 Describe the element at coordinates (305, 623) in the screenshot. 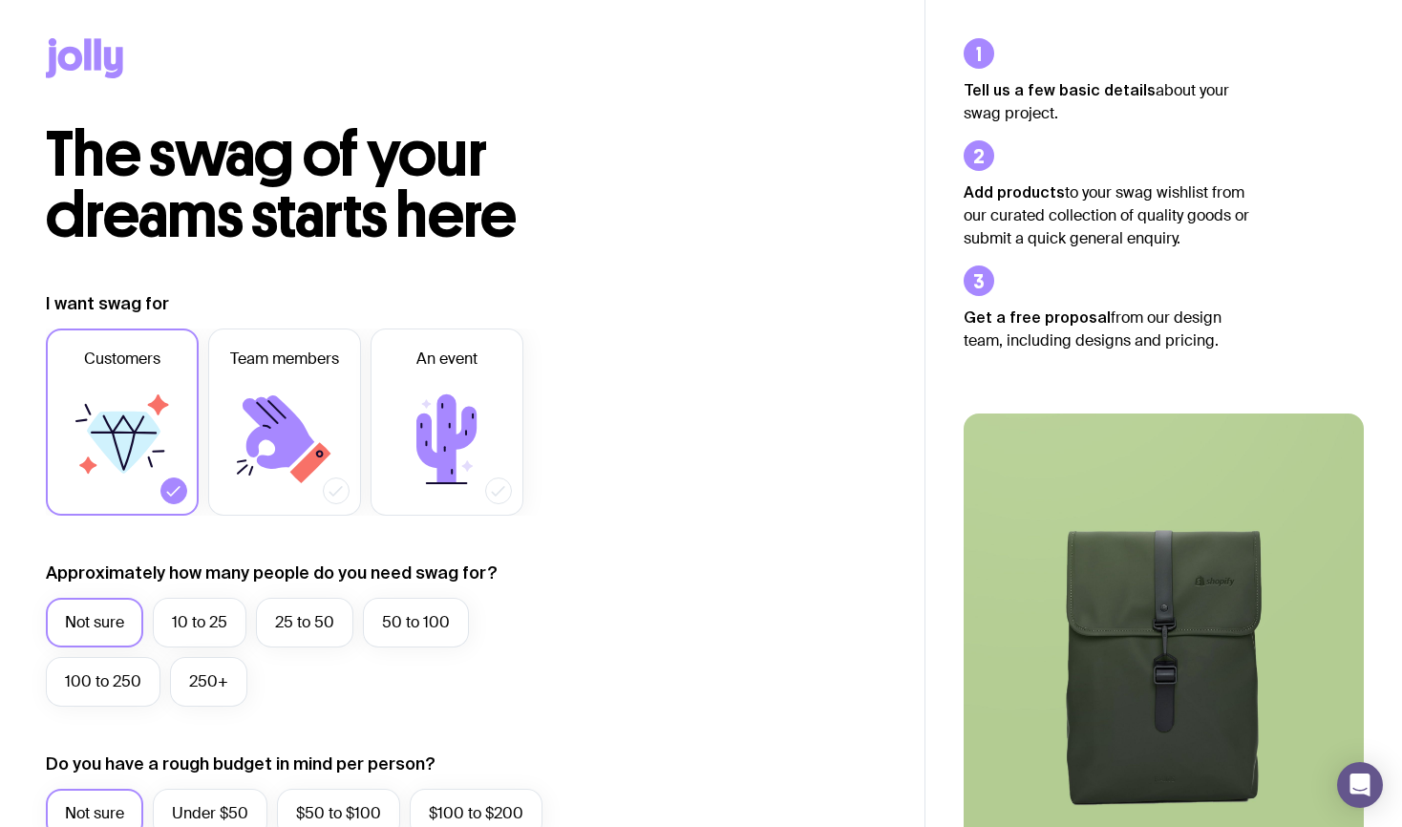

I see `label: 25 to 50` at that location.